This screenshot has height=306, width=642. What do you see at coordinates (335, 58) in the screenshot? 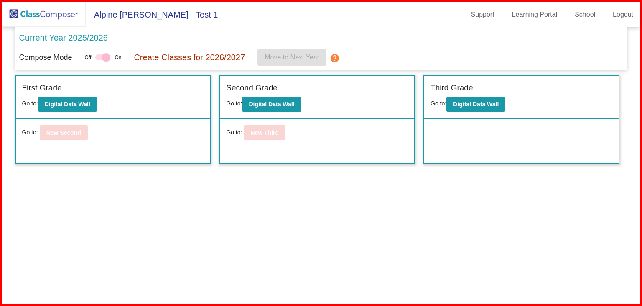
I see `mat-icon: help` at bounding box center [335, 58].